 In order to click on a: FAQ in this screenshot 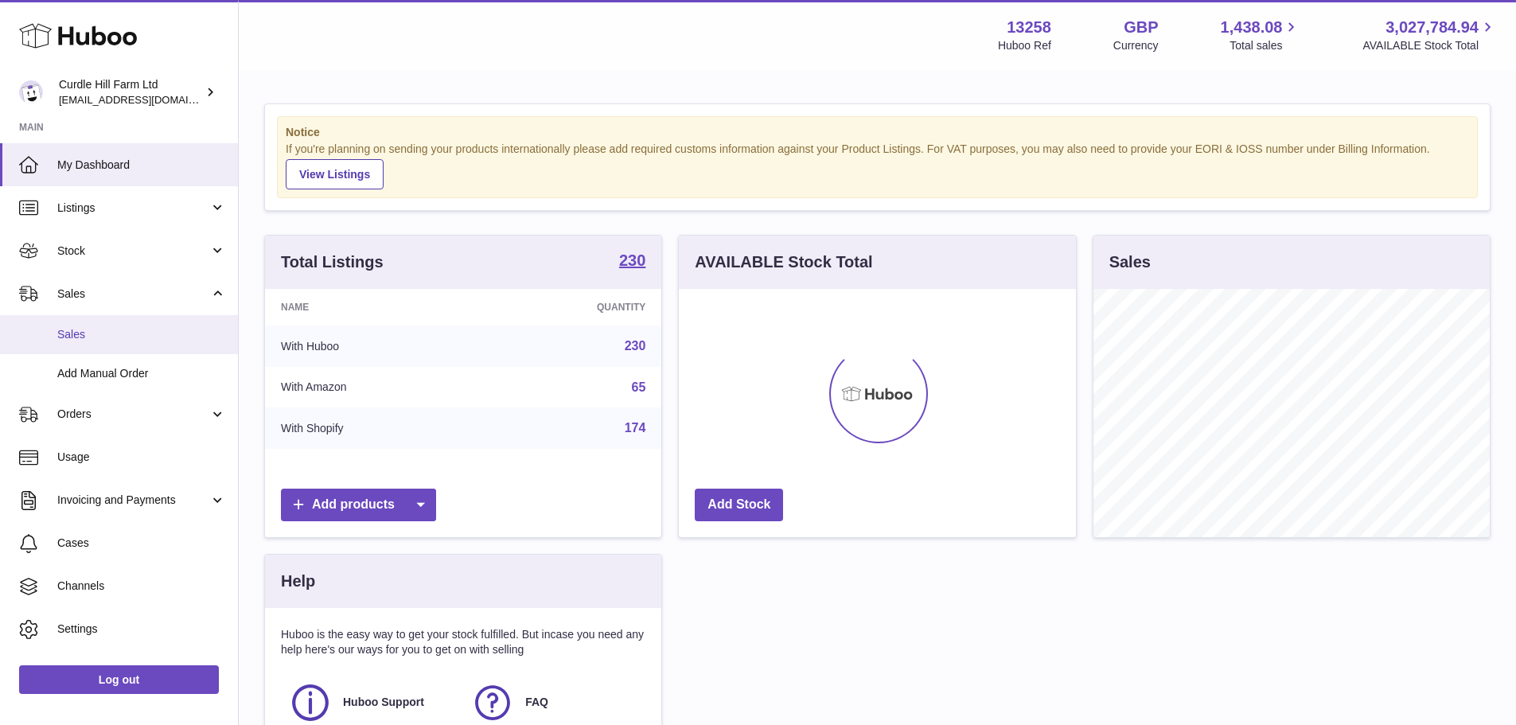, I will do `click(554, 703)`.